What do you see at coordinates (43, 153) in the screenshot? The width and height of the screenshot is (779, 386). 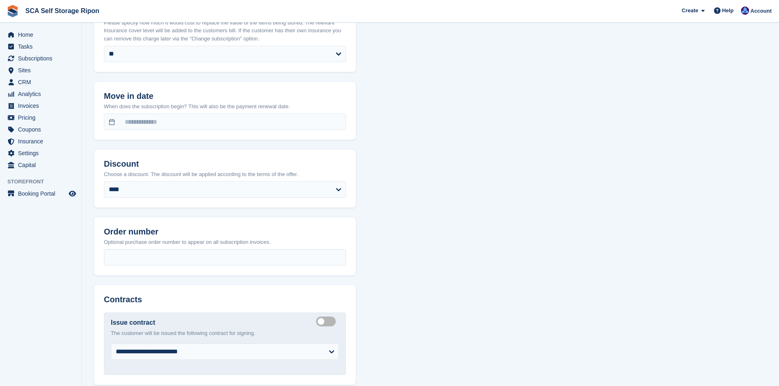 I see `span: Settings` at bounding box center [43, 153].